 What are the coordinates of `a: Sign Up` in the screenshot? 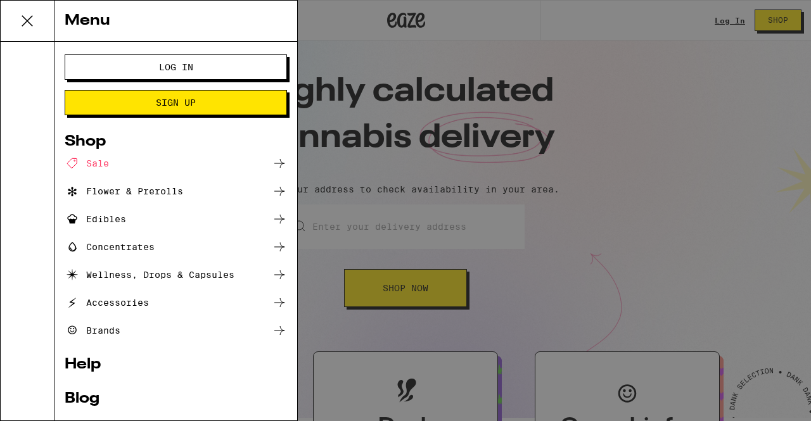 It's located at (176, 103).